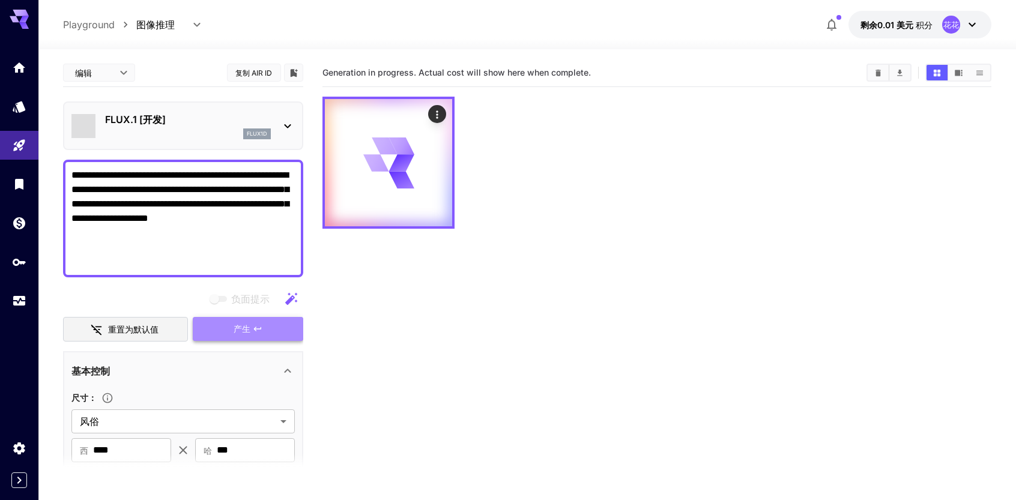 Image resolution: width=1016 pixels, height=500 pixels. I want to click on font: 基本控制, so click(91, 371).